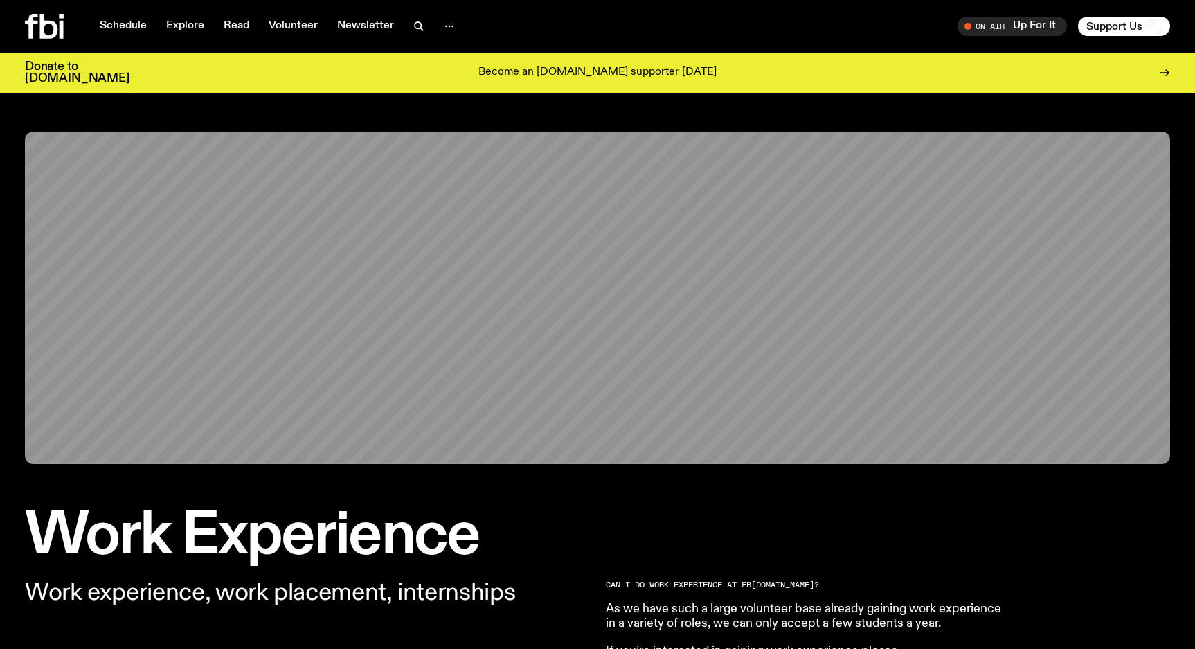 The width and height of the screenshot is (1195, 649). What do you see at coordinates (185, 26) in the screenshot?
I see `a: Explore` at bounding box center [185, 26].